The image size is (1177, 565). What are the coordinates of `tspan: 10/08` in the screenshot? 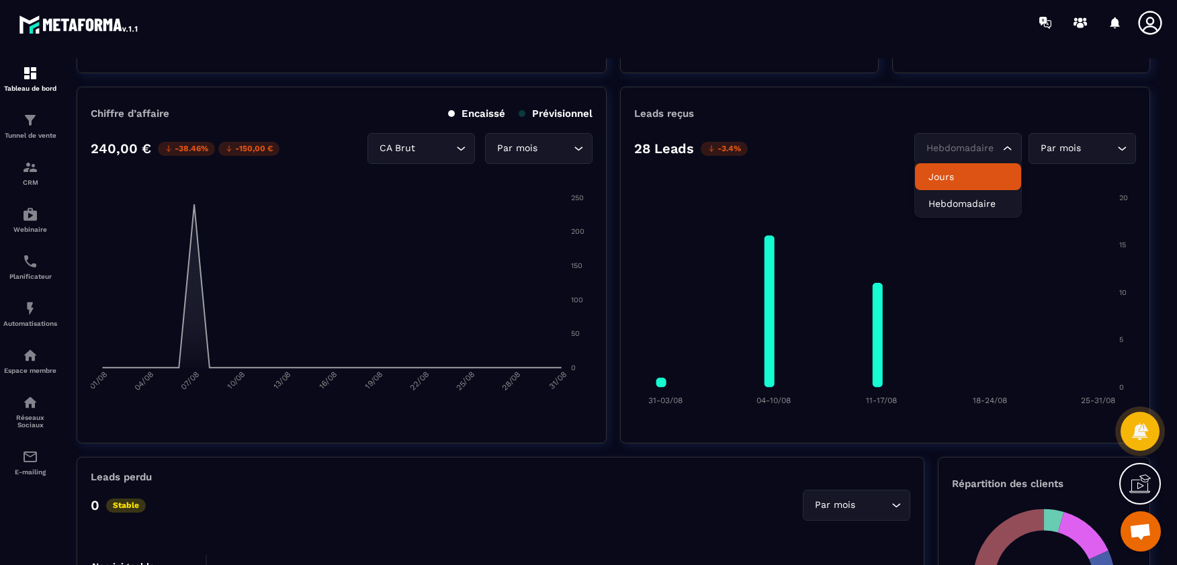 It's located at (236, 380).